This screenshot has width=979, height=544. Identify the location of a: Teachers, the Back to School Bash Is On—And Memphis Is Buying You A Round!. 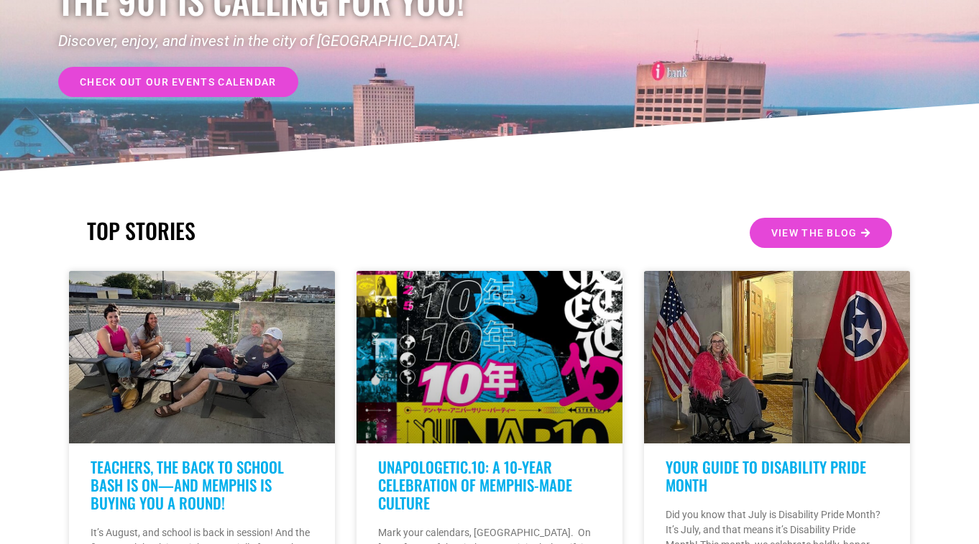
(187, 485).